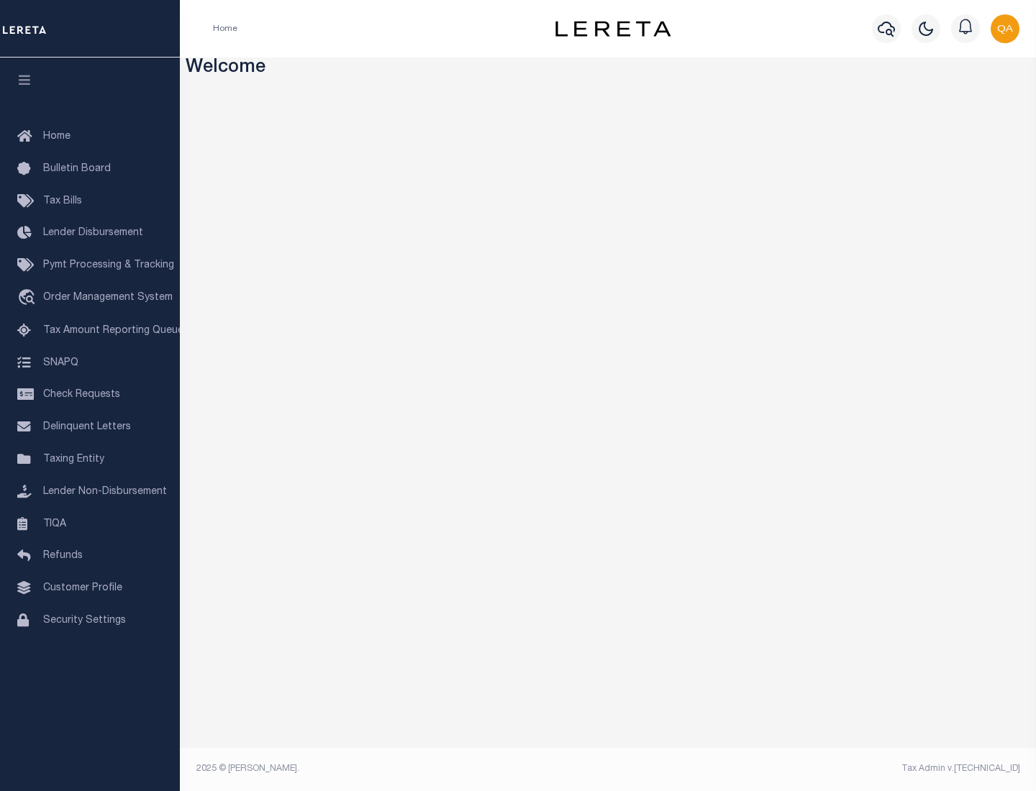 Image resolution: width=1036 pixels, height=791 pixels. I want to click on h3: Welcome, so click(608, 68).